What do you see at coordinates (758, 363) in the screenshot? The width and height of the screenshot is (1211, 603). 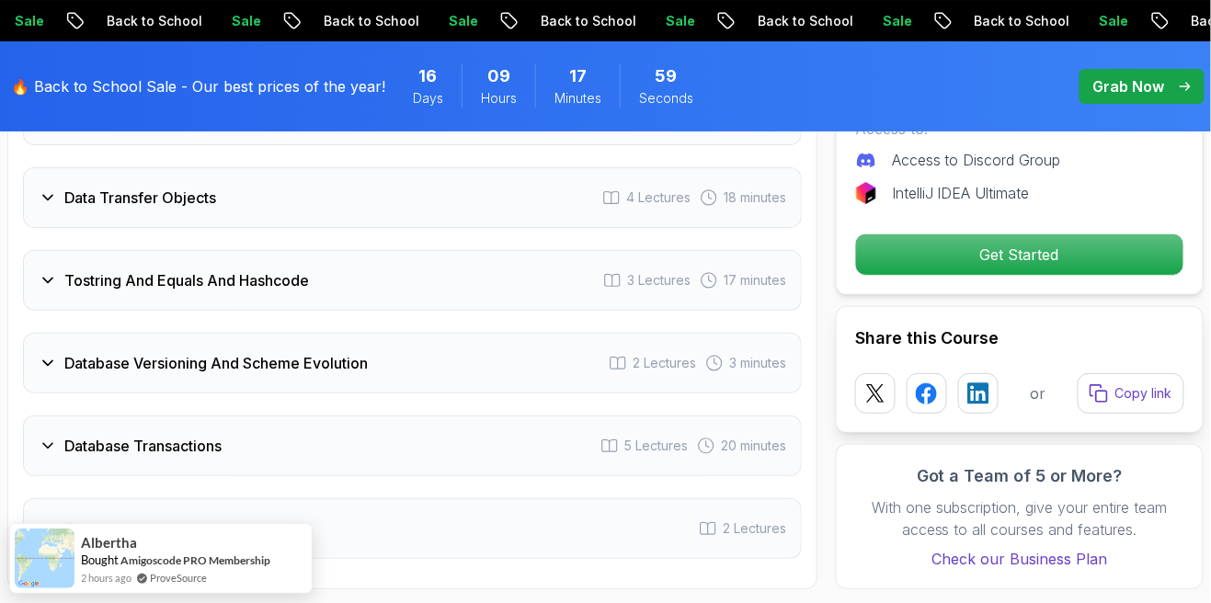 I see `span: 3 minutes` at bounding box center [758, 363].